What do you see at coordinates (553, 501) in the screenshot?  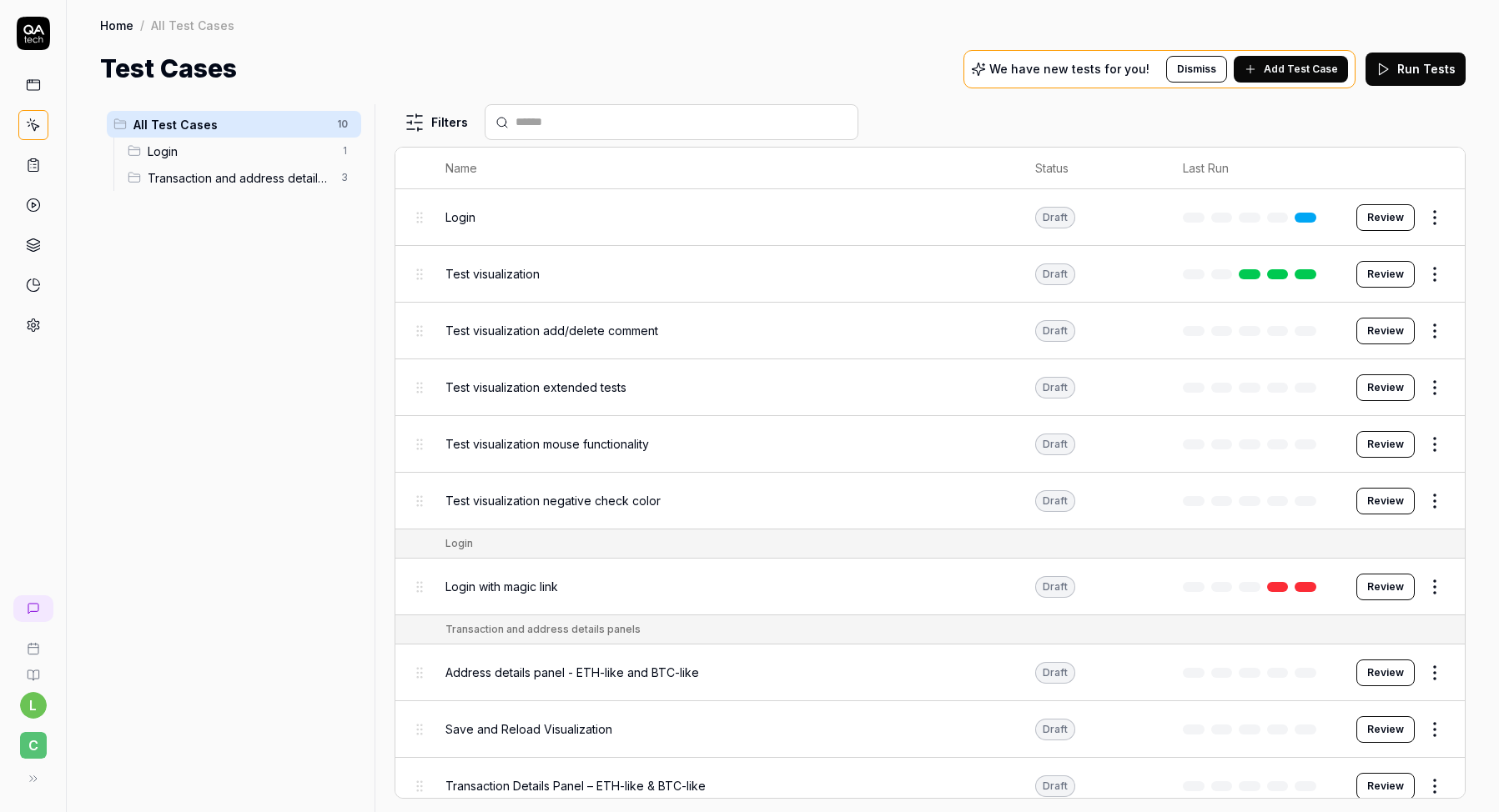 I see `span: Test visualization negative check color` at bounding box center [553, 501].